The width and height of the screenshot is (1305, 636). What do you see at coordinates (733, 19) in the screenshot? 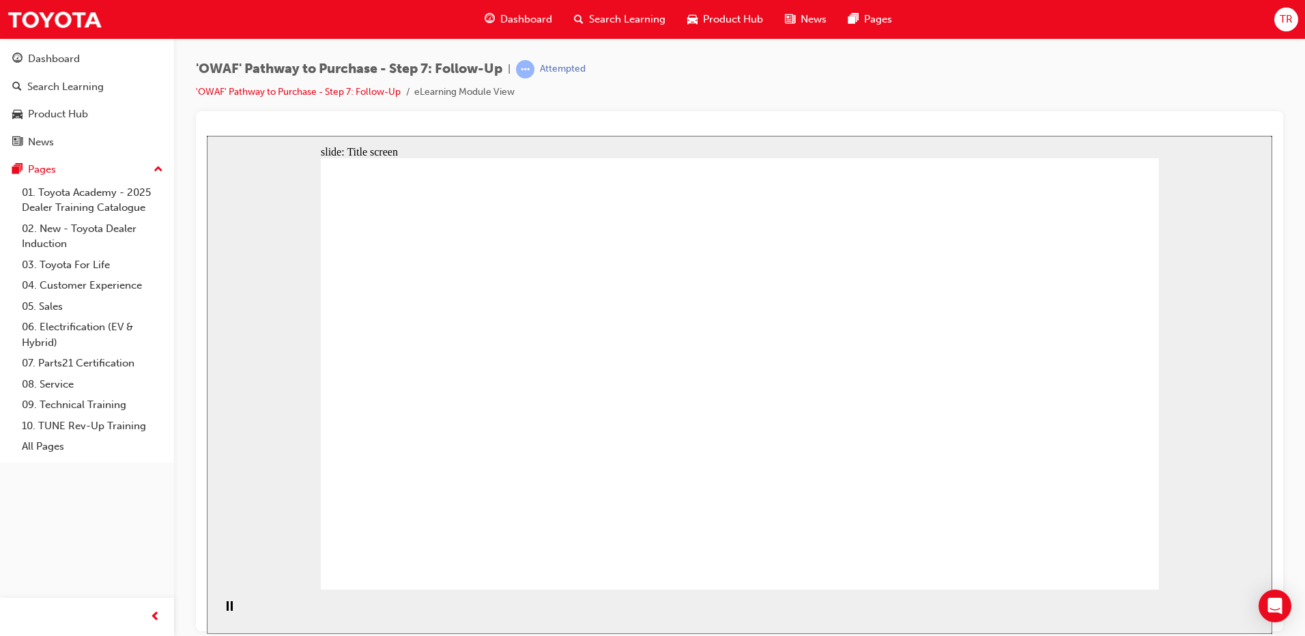
I see `span: Product Hub` at bounding box center [733, 19].